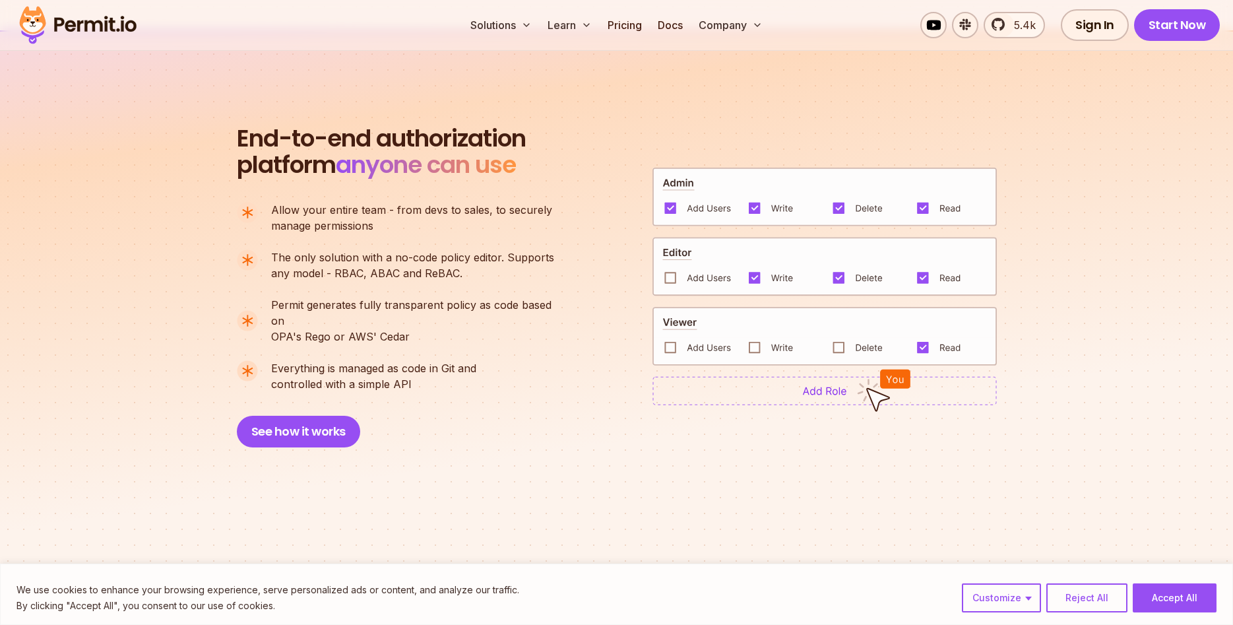 Image resolution: width=1233 pixels, height=625 pixels. I want to click on button: Company, so click(730, 25).